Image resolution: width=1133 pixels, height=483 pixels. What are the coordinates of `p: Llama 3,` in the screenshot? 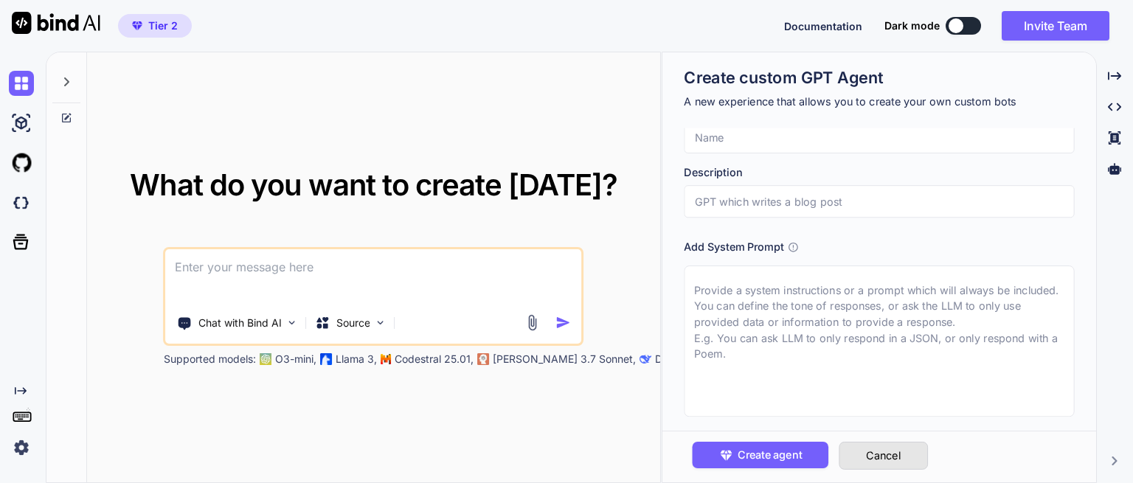 It's located at (356, 359).